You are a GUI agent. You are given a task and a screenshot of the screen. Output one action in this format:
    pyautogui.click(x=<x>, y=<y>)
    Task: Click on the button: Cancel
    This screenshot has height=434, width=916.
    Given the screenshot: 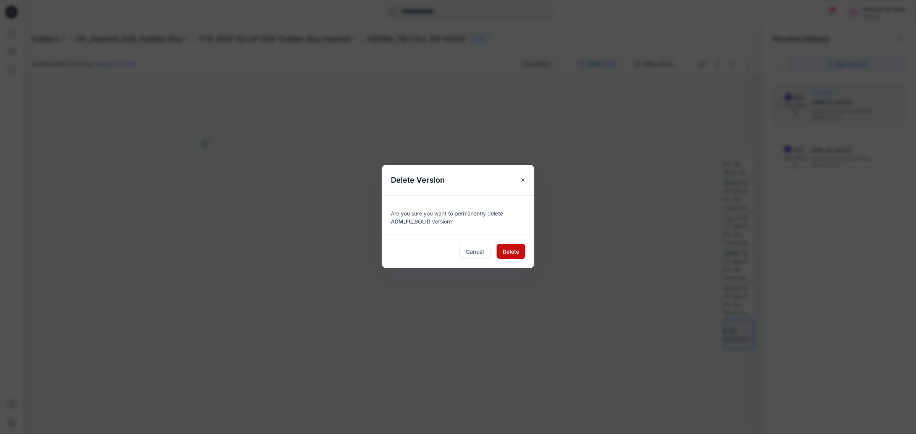 What is the action you would take?
    pyautogui.click(x=475, y=252)
    